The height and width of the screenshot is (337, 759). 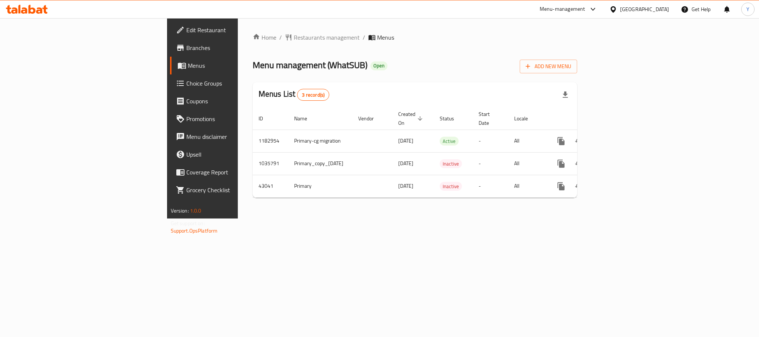 I want to click on a: Branches, so click(x=232, y=48).